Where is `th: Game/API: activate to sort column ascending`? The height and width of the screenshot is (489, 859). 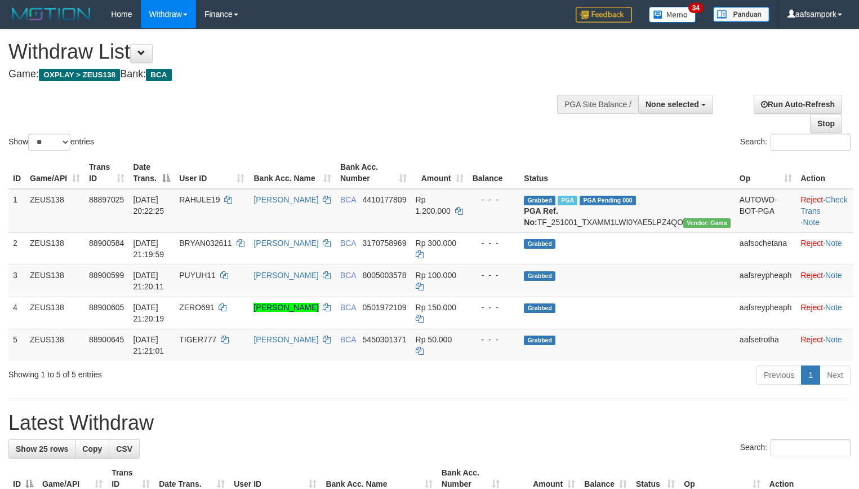
th: Game/API: activate to sort column ascending is located at coordinates (55, 172).